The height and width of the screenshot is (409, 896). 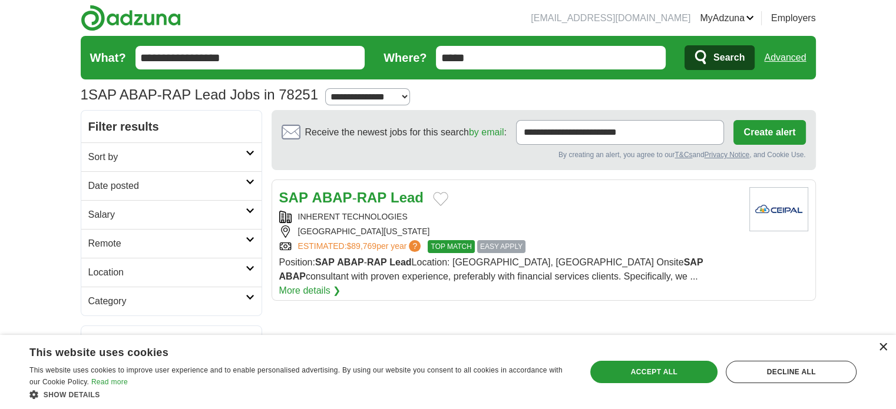 What do you see at coordinates (171, 342) in the screenshot?
I see `h2: Recent searches` at bounding box center [171, 342].